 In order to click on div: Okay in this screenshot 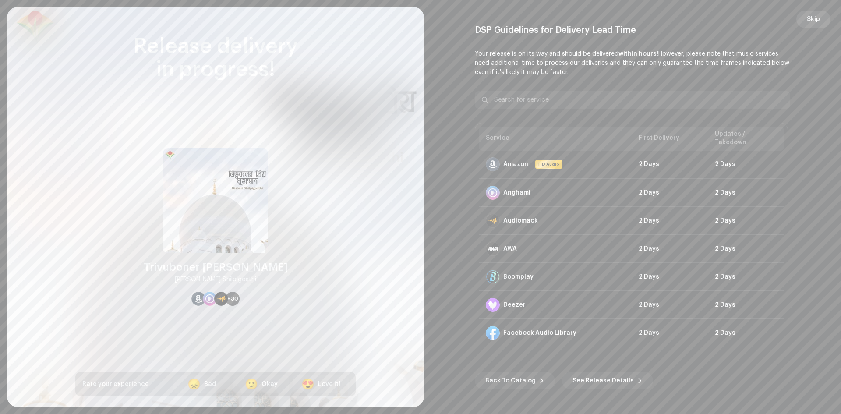, I will do `click(269, 384)`.